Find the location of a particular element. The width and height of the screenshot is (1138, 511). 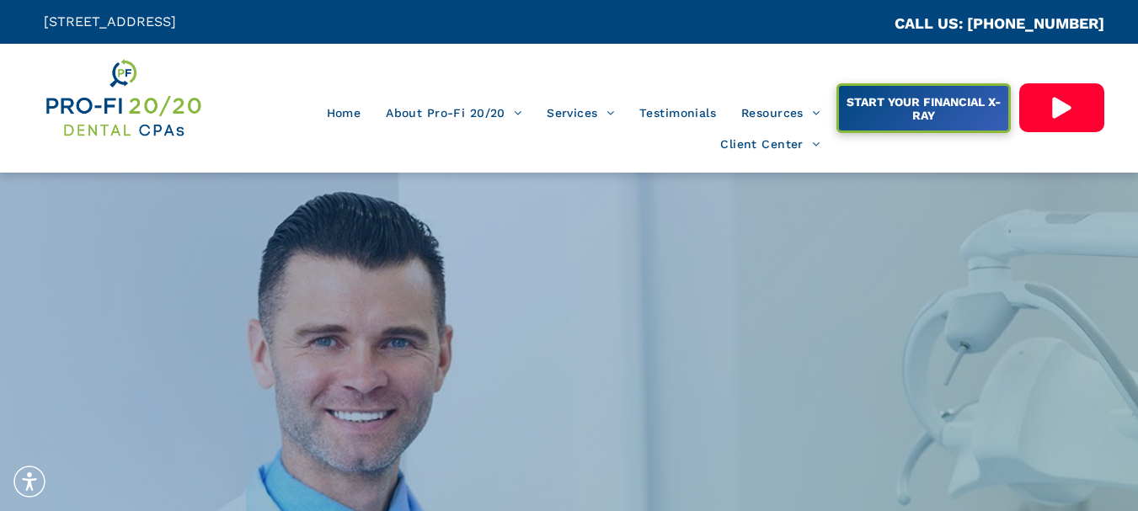

span: CA::CALLC is located at coordinates (858, 24).